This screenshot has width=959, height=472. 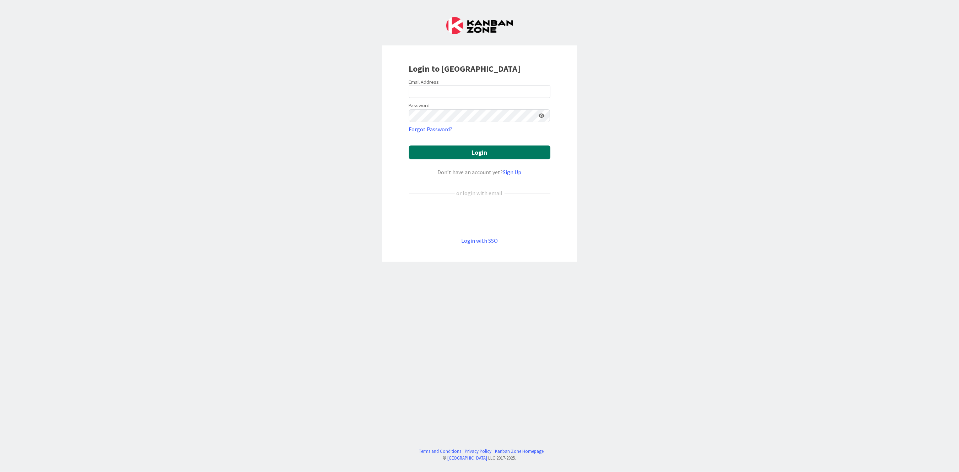 What do you see at coordinates (419, 106) in the screenshot?
I see `label: Password` at bounding box center [419, 106].